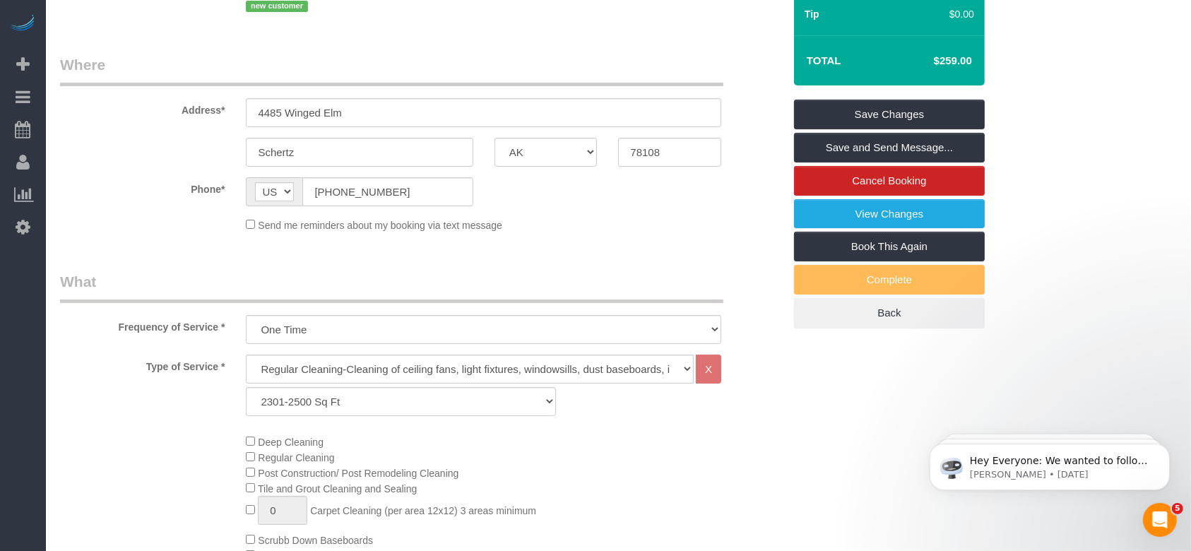 This screenshot has height=551, width=1191. What do you see at coordinates (387, 191) in the screenshot?
I see `input: Phone*` at bounding box center [387, 191].